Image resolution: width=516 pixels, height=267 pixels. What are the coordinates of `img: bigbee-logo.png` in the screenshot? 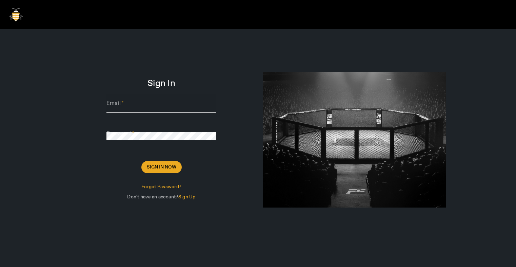 It's located at (16, 15).